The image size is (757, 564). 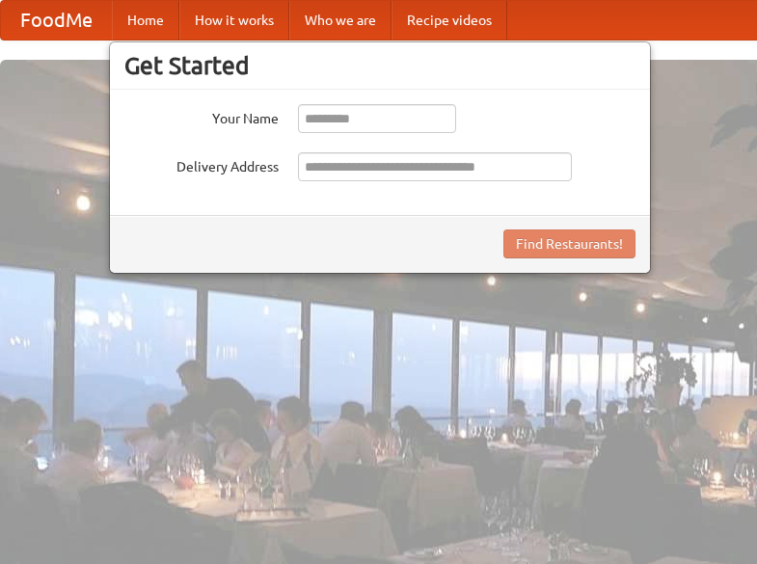 What do you see at coordinates (202, 164) in the screenshot?
I see `label: Delivery Address` at bounding box center [202, 164].